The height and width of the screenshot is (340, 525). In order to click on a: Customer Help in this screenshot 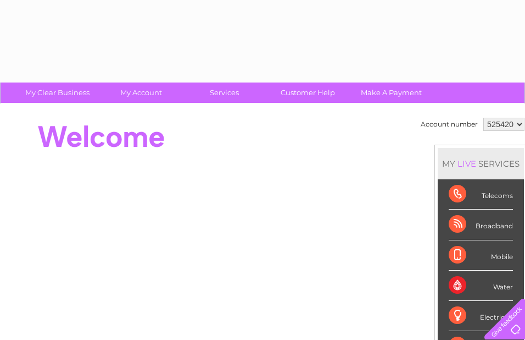, I will do `click(308, 92)`.